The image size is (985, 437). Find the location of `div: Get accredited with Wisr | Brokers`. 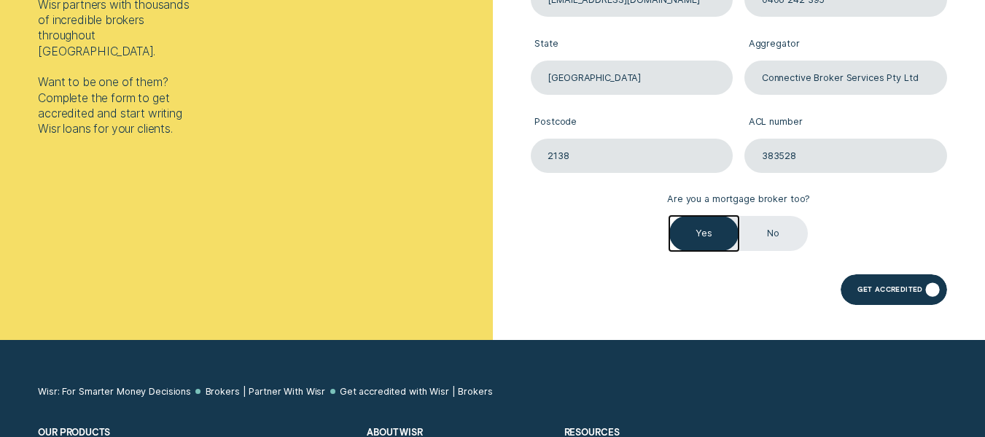

div: Get accredited with Wisr | Brokers is located at coordinates (416, 391).